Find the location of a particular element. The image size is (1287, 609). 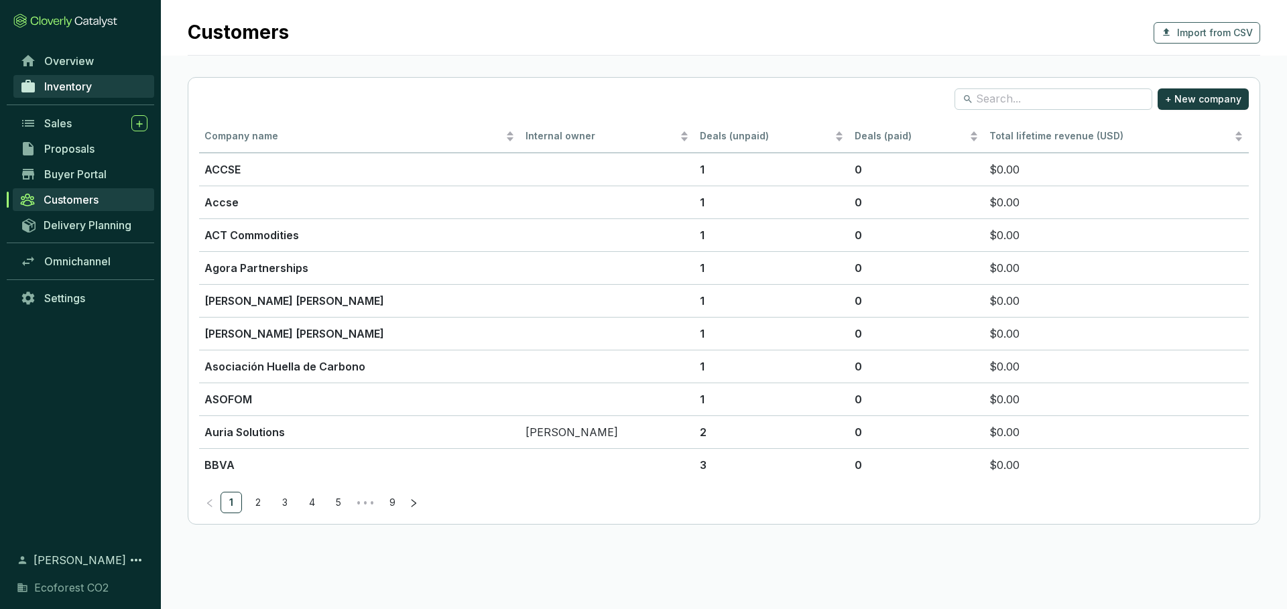

a: 3 is located at coordinates (285, 503).